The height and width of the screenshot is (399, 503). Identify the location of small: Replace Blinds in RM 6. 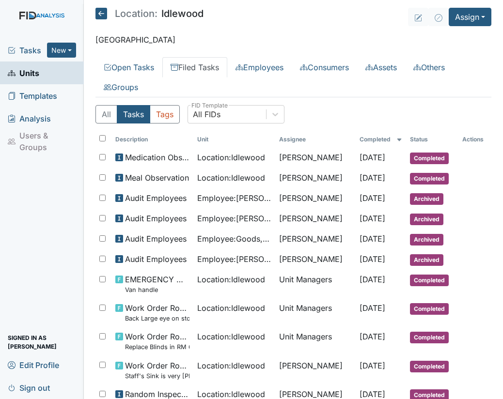
(157, 347).